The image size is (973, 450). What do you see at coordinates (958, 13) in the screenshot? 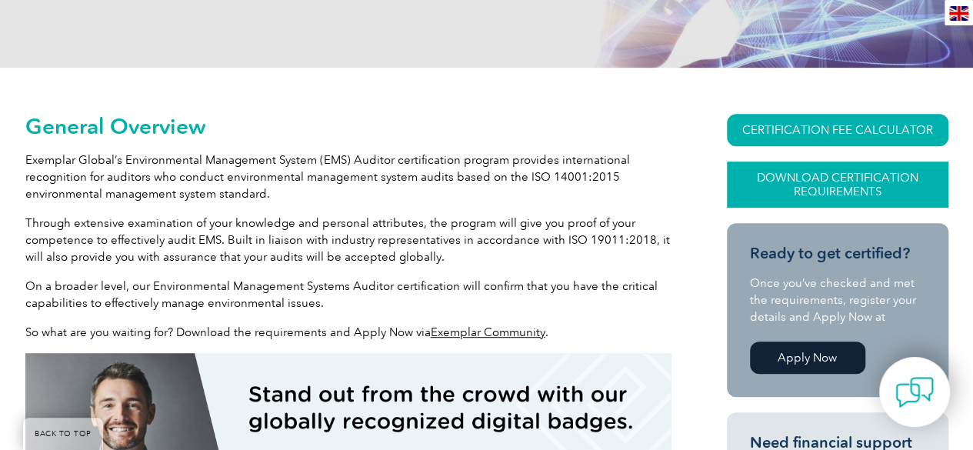
I see `img: en` at bounding box center [958, 13].